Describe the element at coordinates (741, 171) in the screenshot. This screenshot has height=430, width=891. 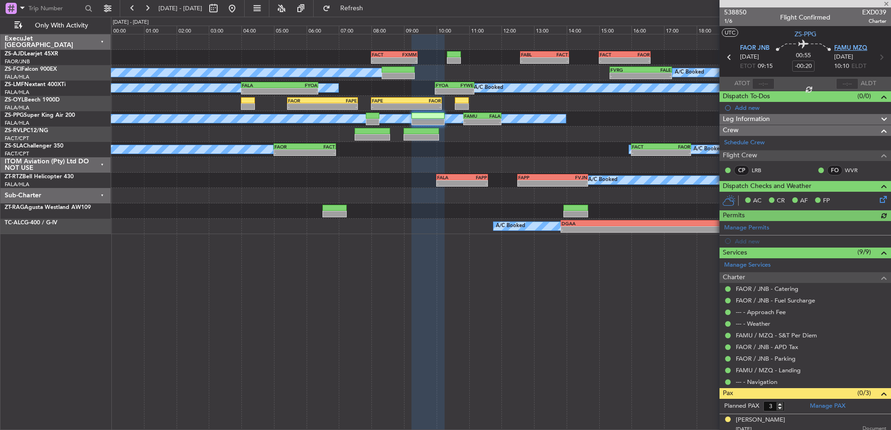
I see `div: CP` at that location.